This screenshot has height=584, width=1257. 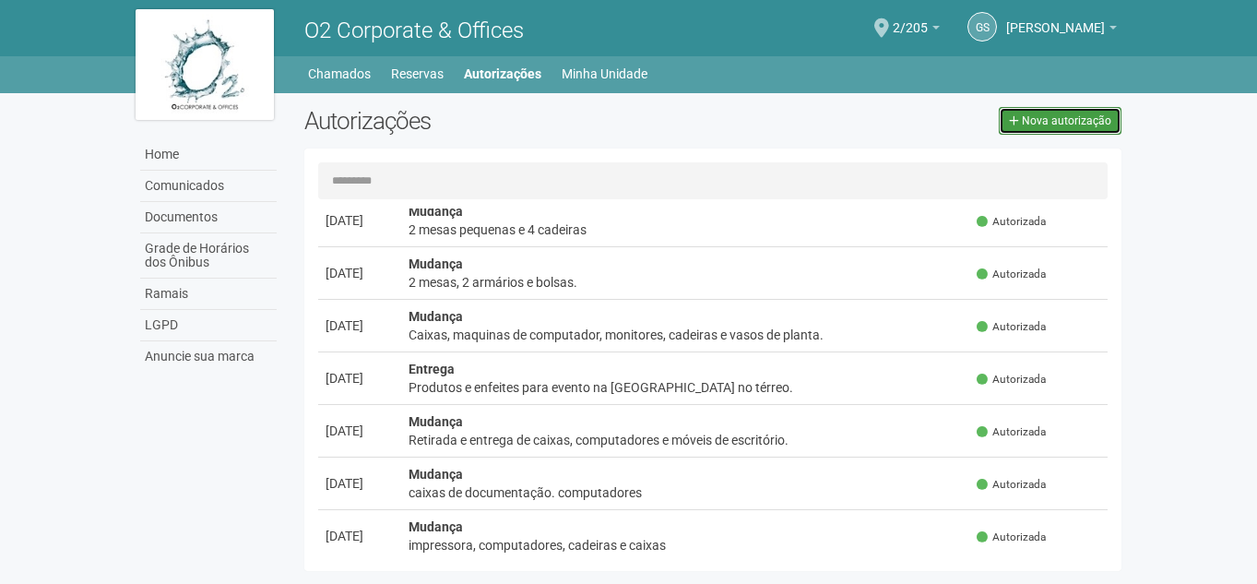 What do you see at coordinates (685, 545) in the screenshot?
I see `div: impressora, computadores, cadeiras e caixas` at bounding box center [685, 545].